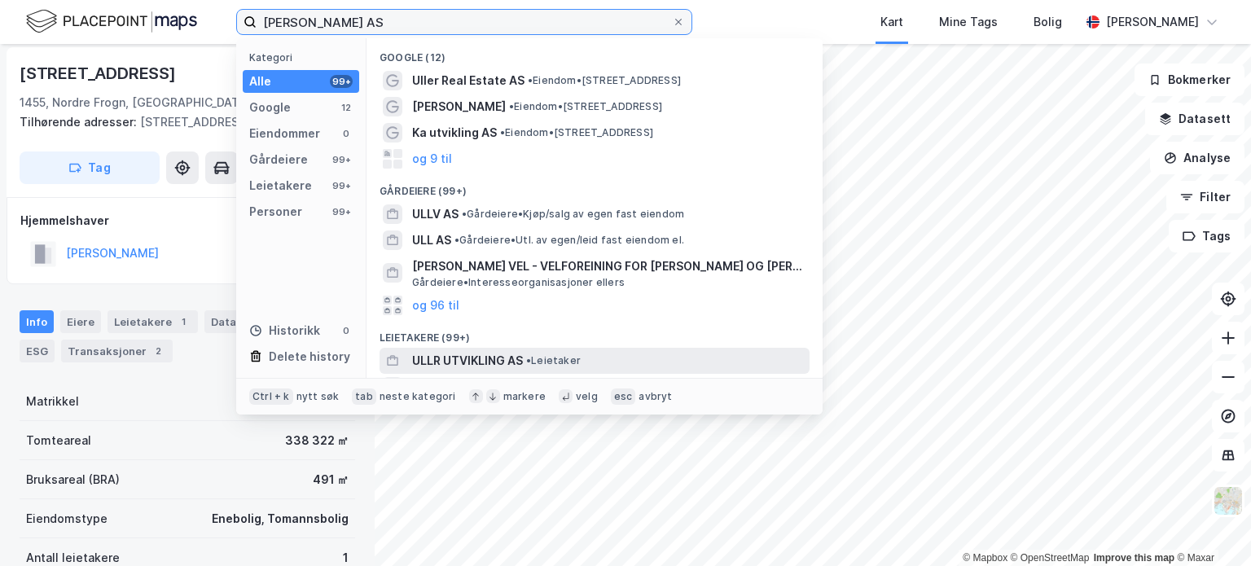 The height and width of the screenshot is (566, 1251). What do you see at coordinates (112, 21) in the screenshot?
I see `img: logo.f888ab2527a4732fd821a326f86c7f29.svg` at bounding box center [112, 21].